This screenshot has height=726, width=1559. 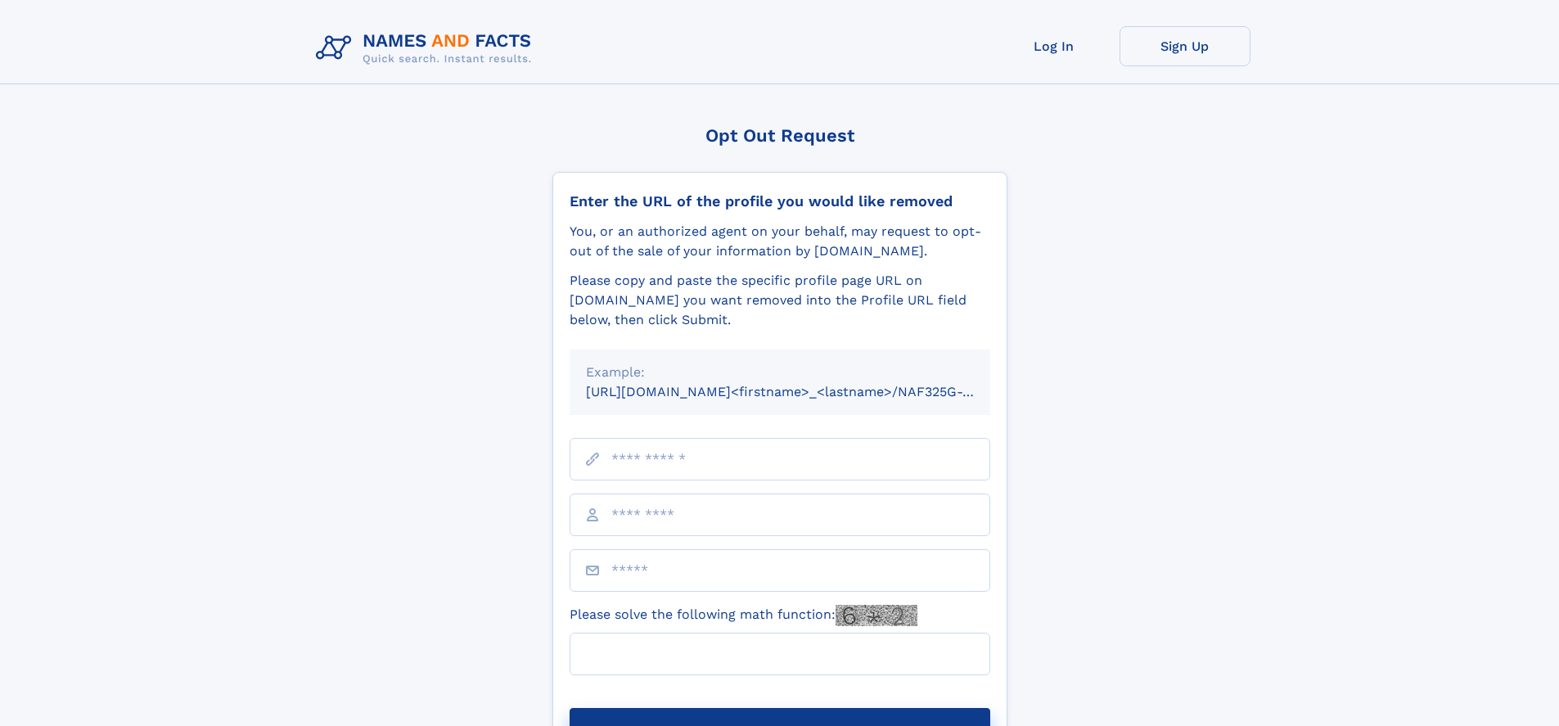 I want to click on a: Sign Up, so click(x=1185, y=46).